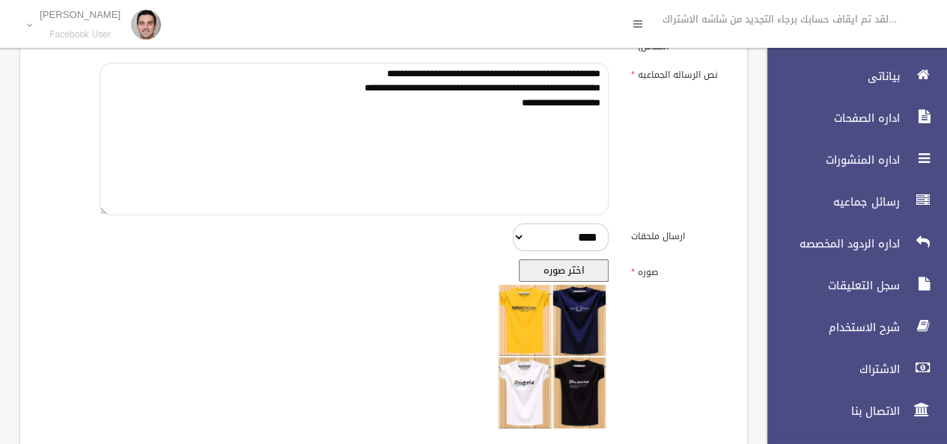  I want to click on span: بياناتى, so click(829, 76).